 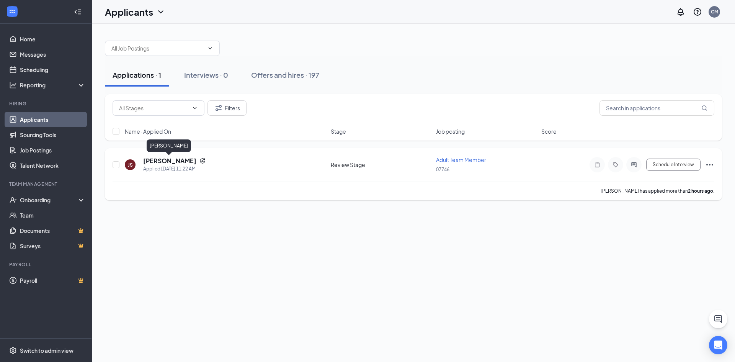 I want to click on div: CM, so click(x=715, y=11).